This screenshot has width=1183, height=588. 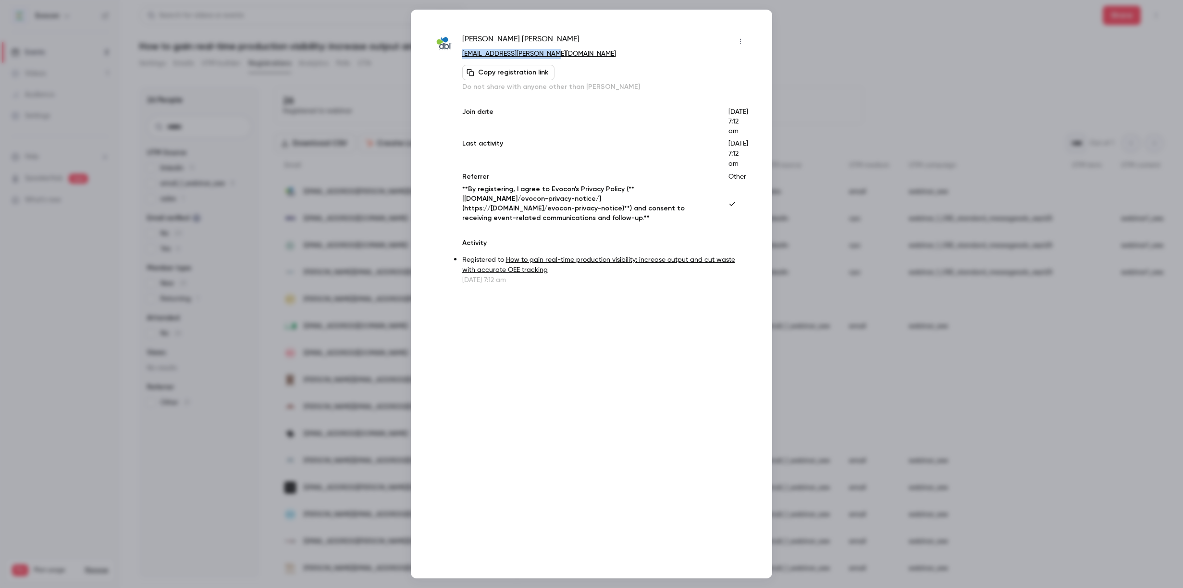 I want to click on p: Other, so click(x=738, y=177).